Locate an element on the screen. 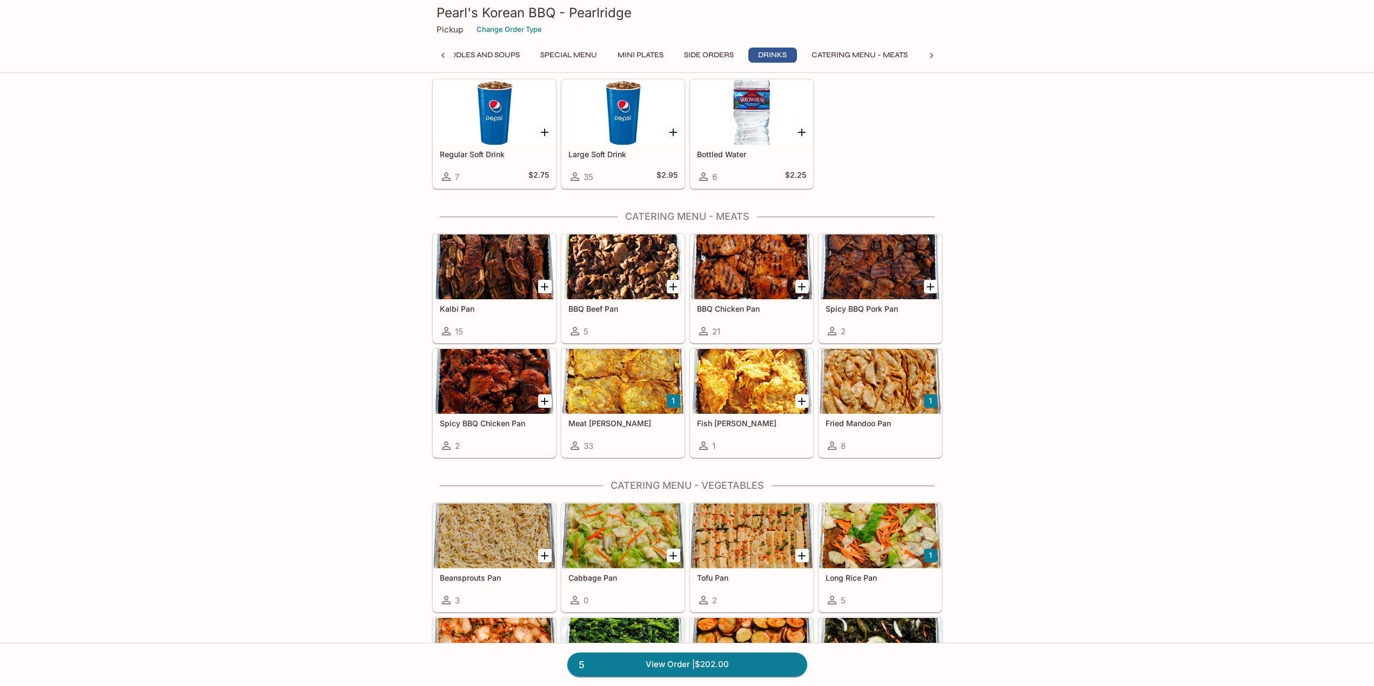  h5: Spicy BBQ Pork Pan is located at coordinates (880, 308).